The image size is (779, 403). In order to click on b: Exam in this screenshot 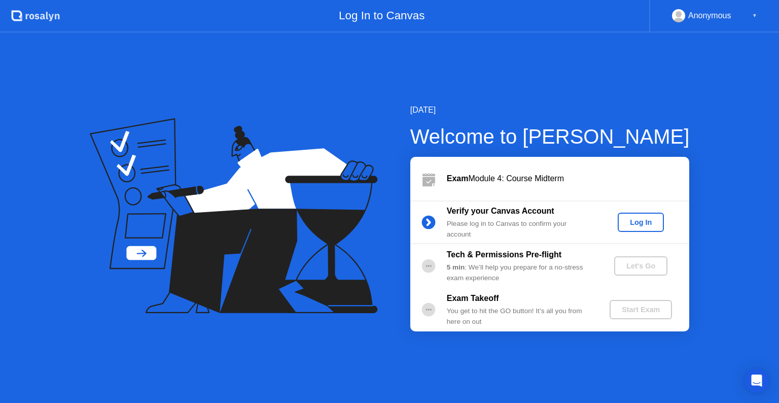, I will do `click(458, 178)`.